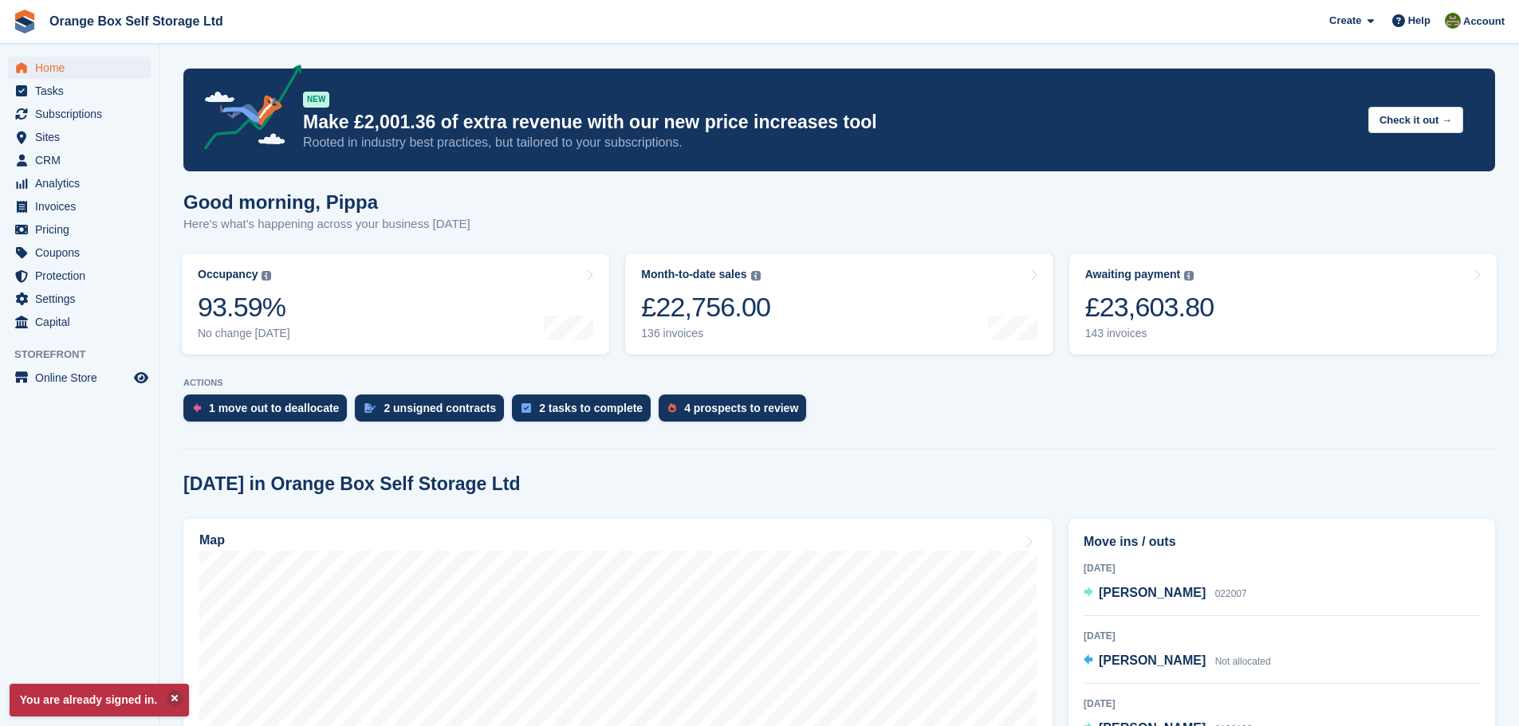  I want to click on span: Pricing, so click(83, 230).